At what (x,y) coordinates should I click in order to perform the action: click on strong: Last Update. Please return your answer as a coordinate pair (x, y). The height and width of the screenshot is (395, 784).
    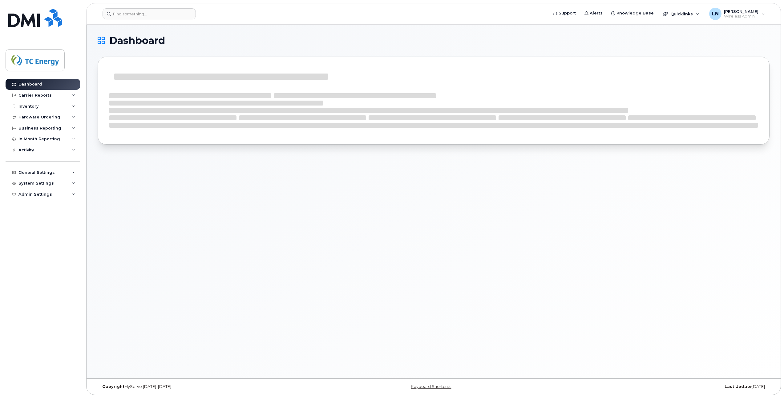
    Looking at the image, I should click on (738, 387).